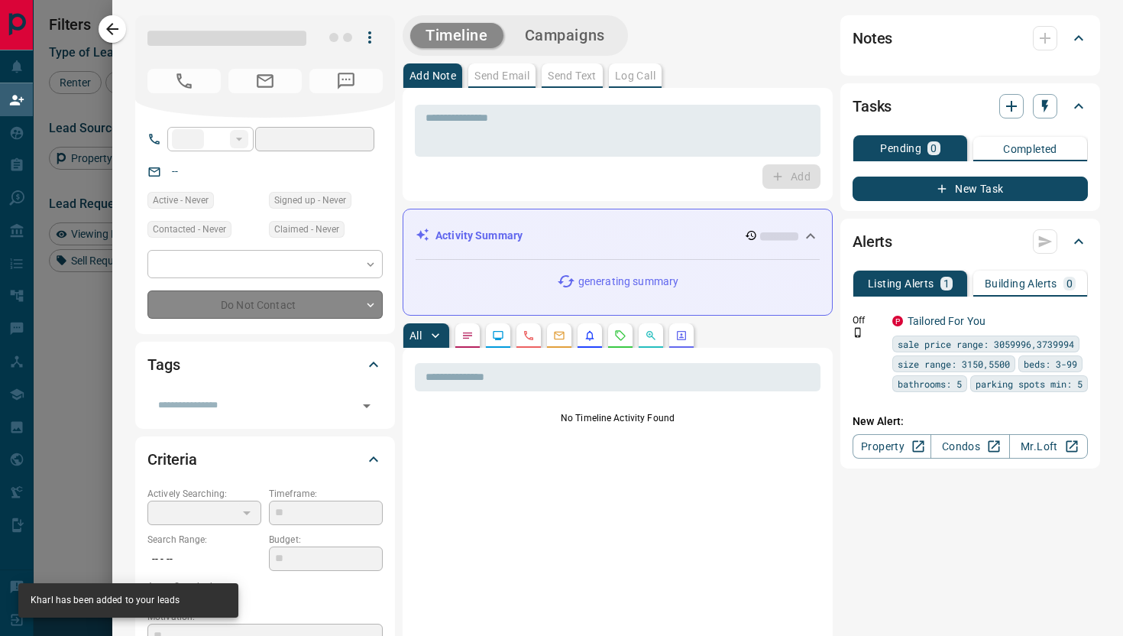 The height and width of the screenshot is (636, 1123). I want to click on div: Alerts, so click(970, 241).